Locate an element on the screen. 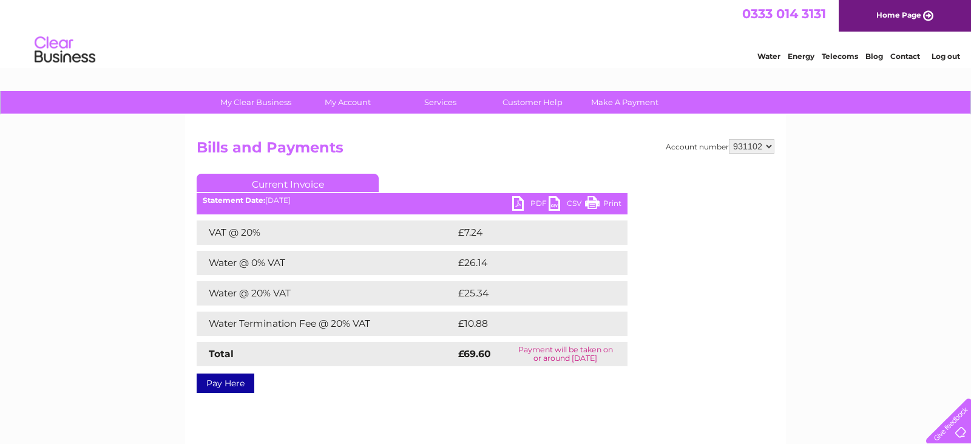 The width and height of the screenshot is (971, 444). span: 0333 014 3131 is located at coordinates (784, 13).